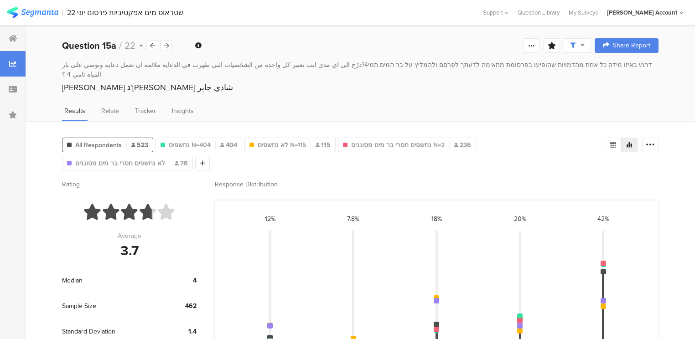  What do you see at coordinates (496, 12) in the screenshot?
I see `div: Support` at bounding box center [496, 12].